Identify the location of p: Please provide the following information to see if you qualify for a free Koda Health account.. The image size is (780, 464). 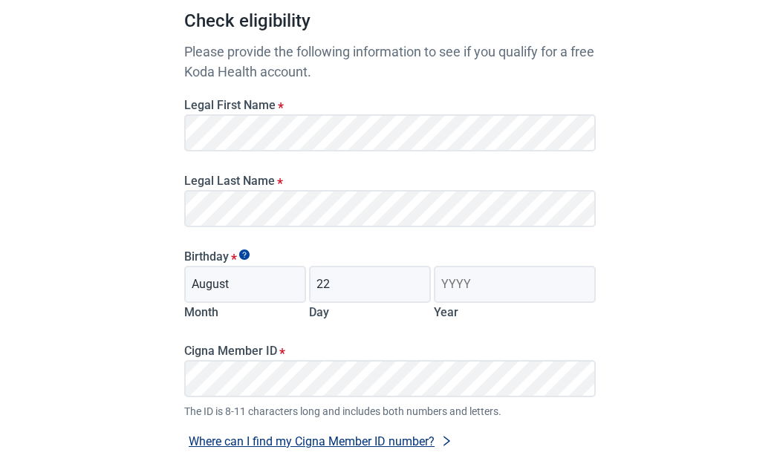
(390, 62).